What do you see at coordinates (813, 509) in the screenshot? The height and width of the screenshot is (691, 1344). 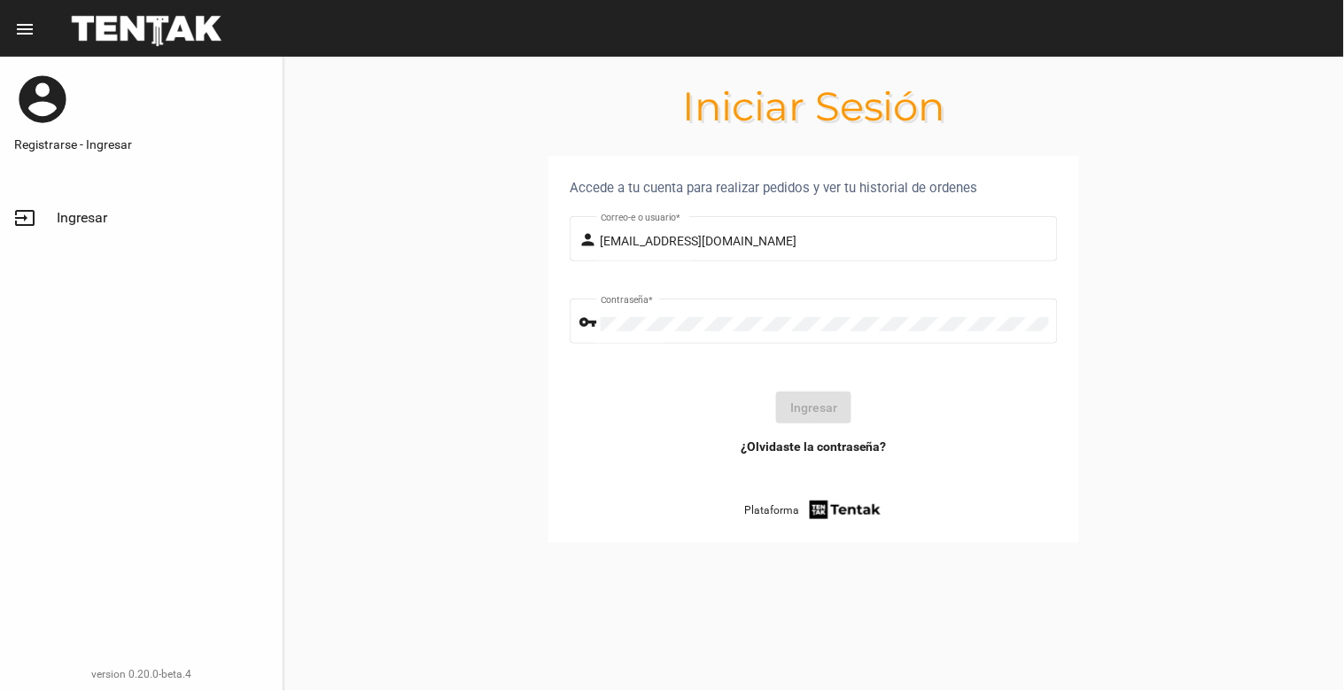 I see `a: Plataforma` at bounding box center [813, 509].